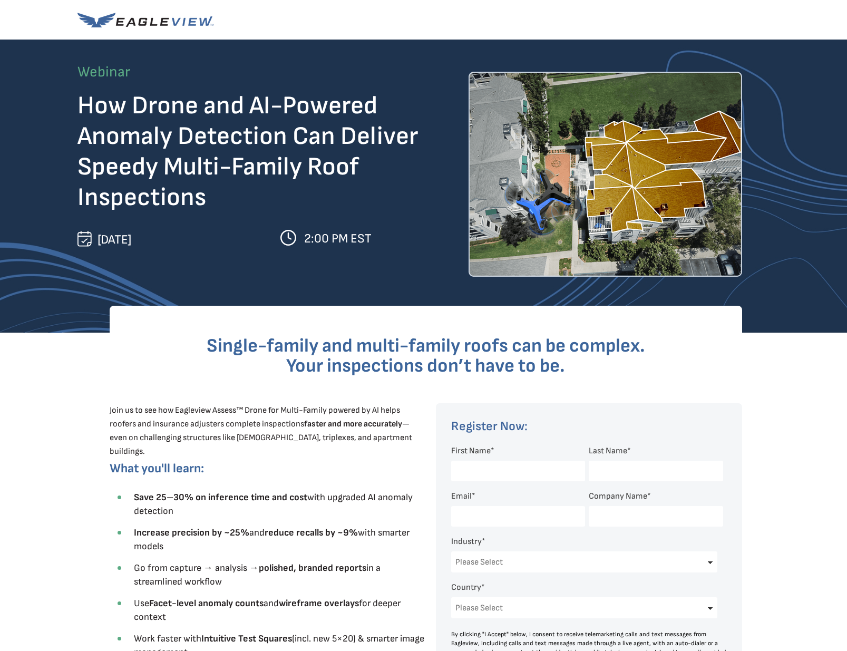 The width and height of the screenshot is (847, 651). I want to click on span: Register Now:, so click(489, 426).